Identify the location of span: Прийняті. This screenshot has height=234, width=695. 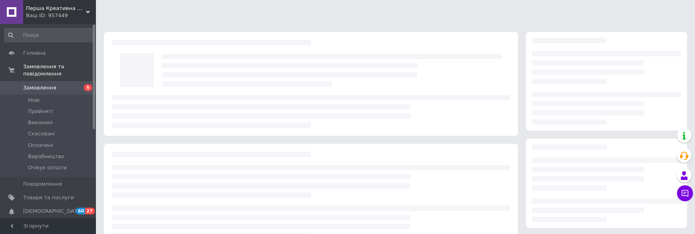
(40, 112).